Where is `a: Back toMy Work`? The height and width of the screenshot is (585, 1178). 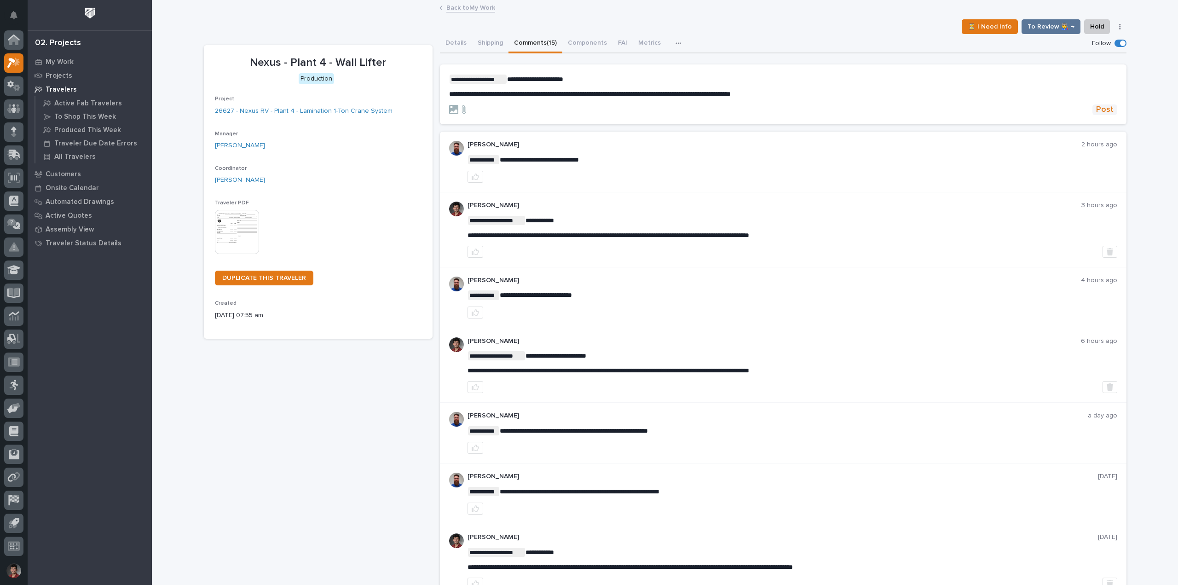 a: Back toMy Work is located at coordinates (471, 7).